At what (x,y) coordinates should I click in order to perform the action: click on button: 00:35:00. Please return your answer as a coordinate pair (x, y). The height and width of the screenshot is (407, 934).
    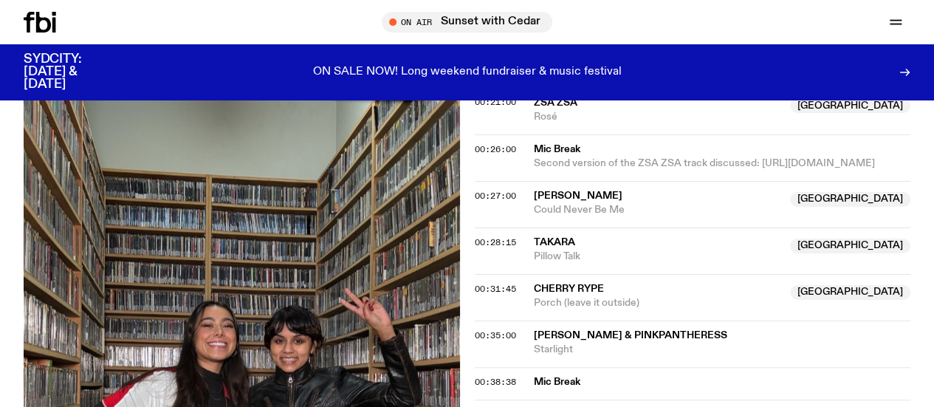
    Looking at the image, I should click on (495, 335).